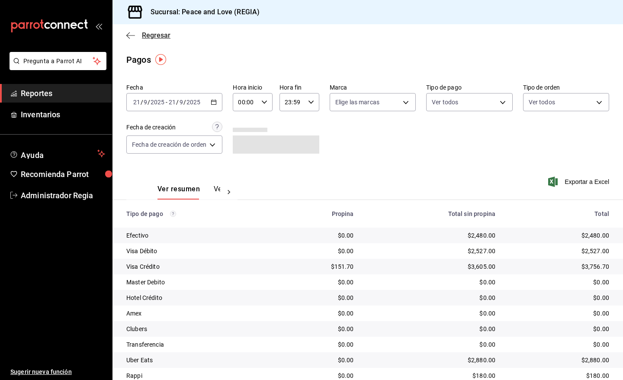  Describe the element at coordinates (58, 371) in the screenshot. I see `span: Sugerir nueva función` at that location.